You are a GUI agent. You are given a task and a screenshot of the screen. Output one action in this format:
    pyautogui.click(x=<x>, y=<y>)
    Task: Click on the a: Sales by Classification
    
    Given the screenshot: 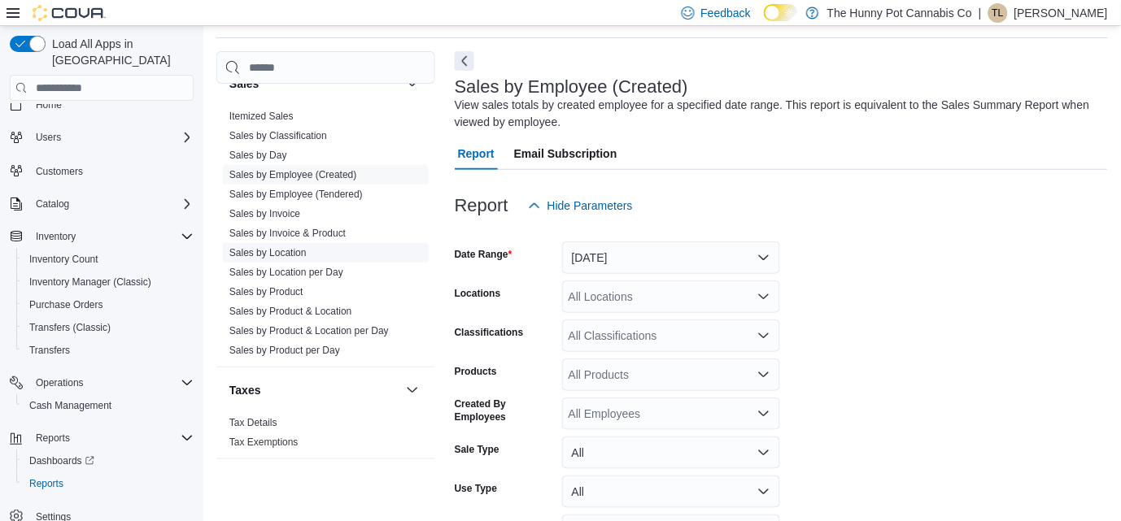 What is the action you would take?
    pyautogui.click(x=278, y=136)
    